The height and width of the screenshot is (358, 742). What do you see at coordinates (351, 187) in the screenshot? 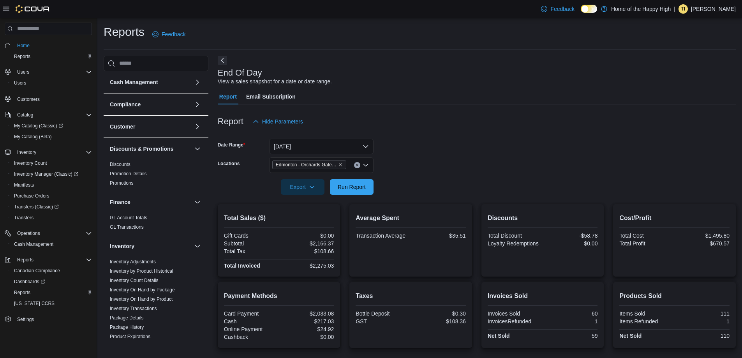
I see `button: Run Report` at bounding box center [351, 187].